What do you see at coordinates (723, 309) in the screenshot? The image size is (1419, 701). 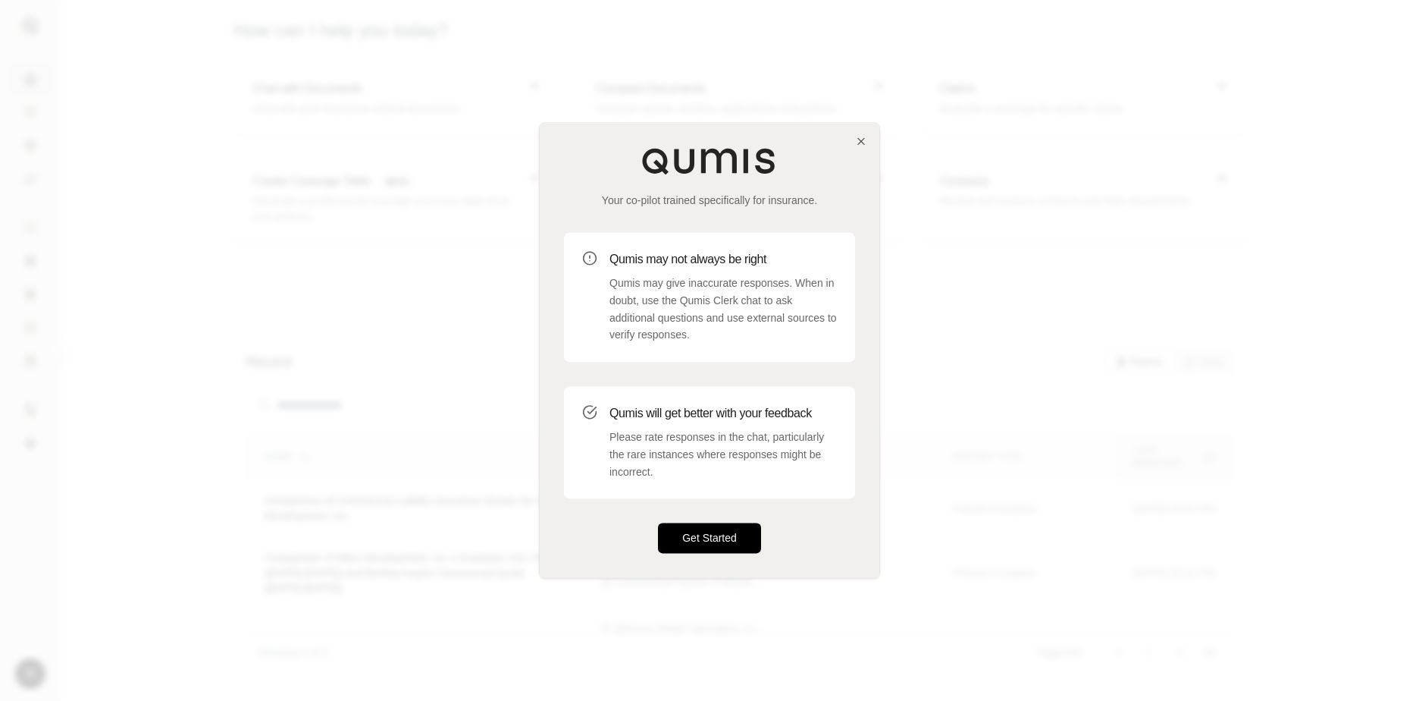 I see `p: Qumis may give inaccurate responses. When in doubt, use the Qumis Clerk chat to ask additional qu...` at bounding box center [723, 309].